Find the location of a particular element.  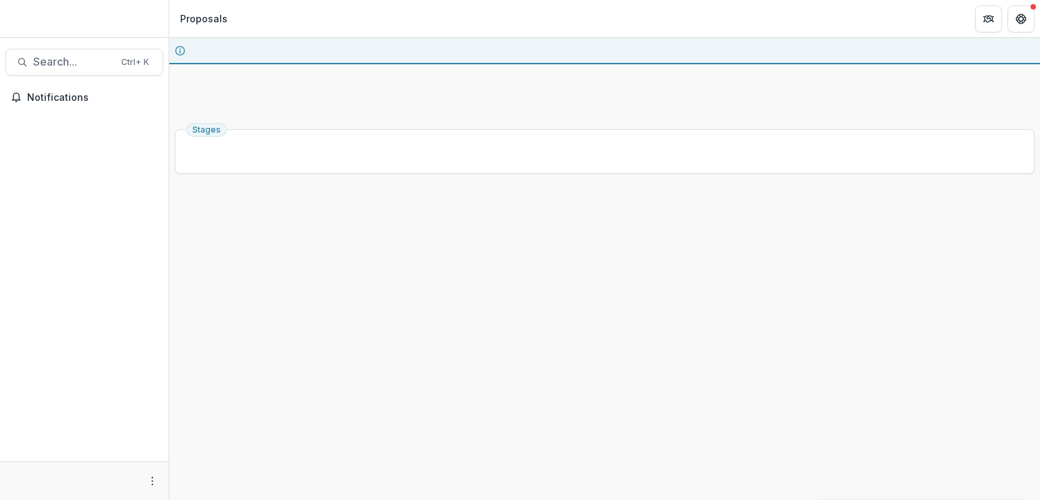

button: More is located at coordinates (152, 481).